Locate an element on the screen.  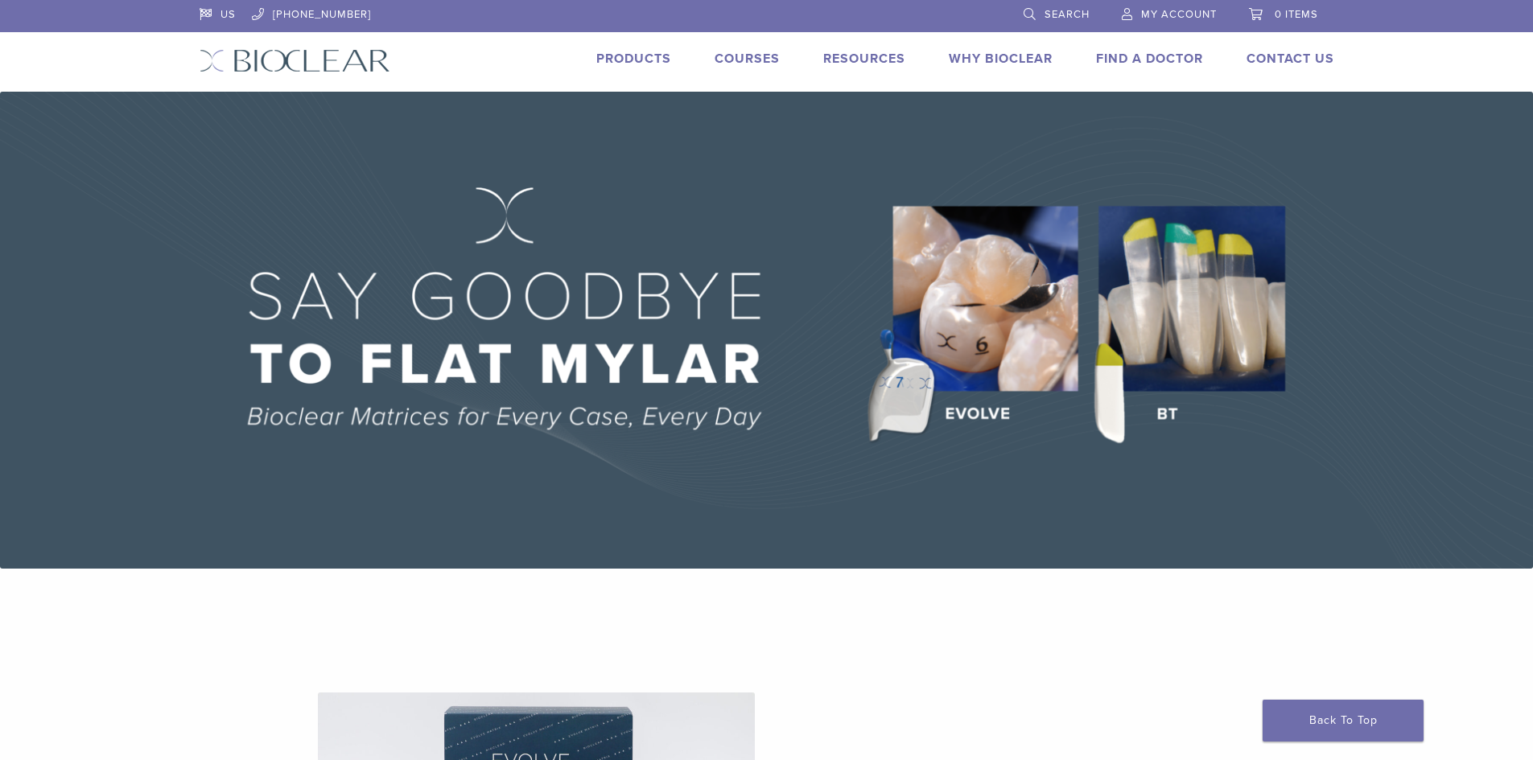
a: Back To Top is located at coordinates (1343, 721).